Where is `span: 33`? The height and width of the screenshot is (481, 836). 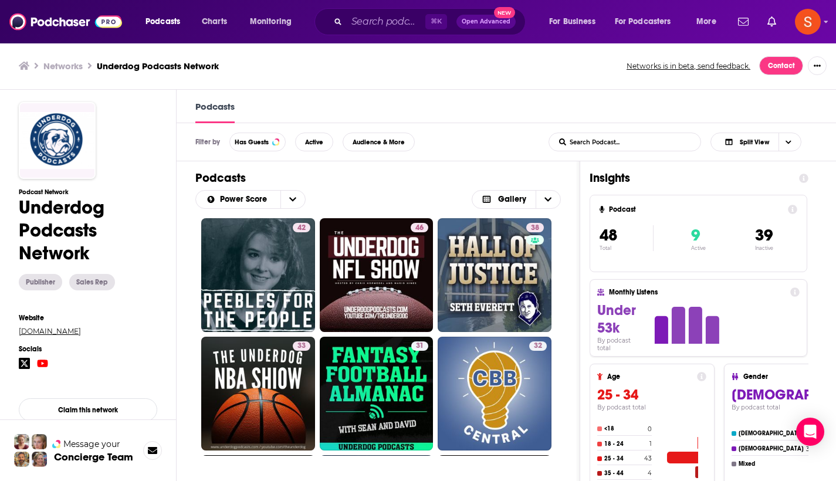
span: 33 is located at coordinates (302, 346).